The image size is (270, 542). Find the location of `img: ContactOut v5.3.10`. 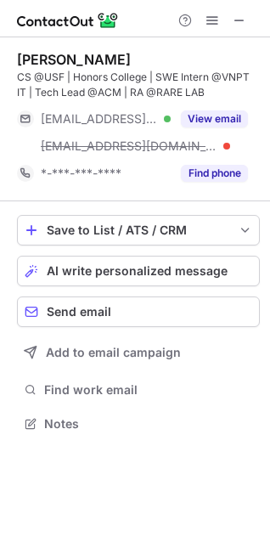

img: ContactOut v5.3.10 is located at coordinates (68, 20).